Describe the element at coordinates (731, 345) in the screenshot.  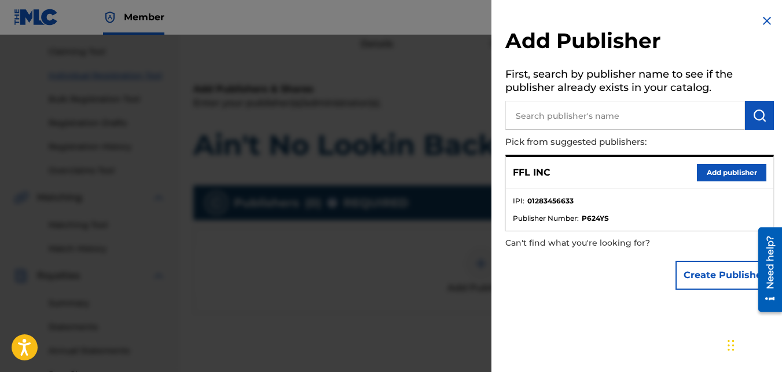
I see `div: Drag` at that location.